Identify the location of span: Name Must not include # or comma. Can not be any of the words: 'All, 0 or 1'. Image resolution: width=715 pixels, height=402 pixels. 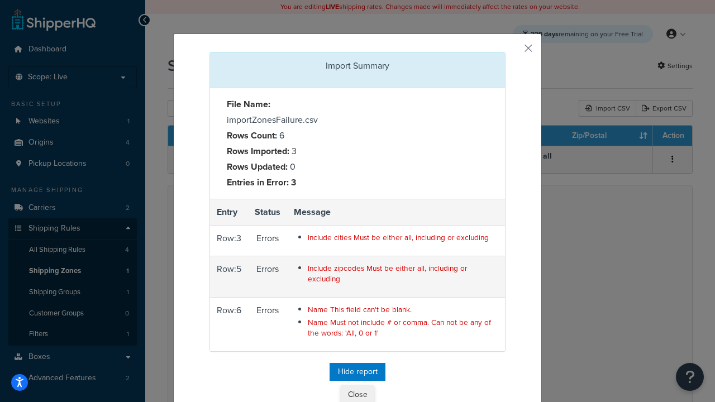
(400, 328).